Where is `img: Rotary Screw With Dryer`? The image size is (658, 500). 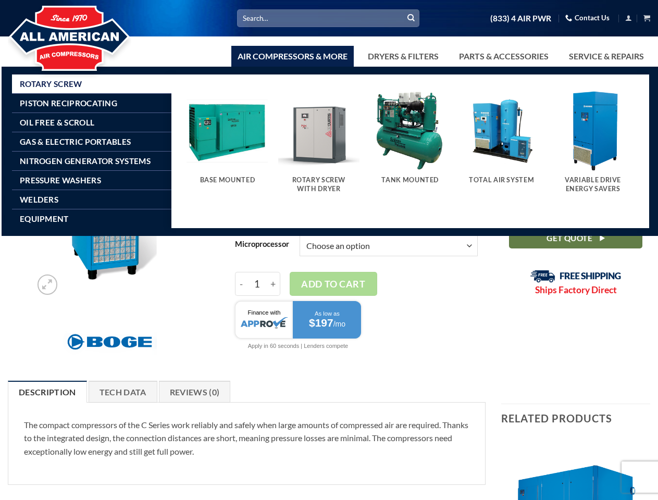
img: Rotary Screw With Dryer is located at coordinates (319, 131).